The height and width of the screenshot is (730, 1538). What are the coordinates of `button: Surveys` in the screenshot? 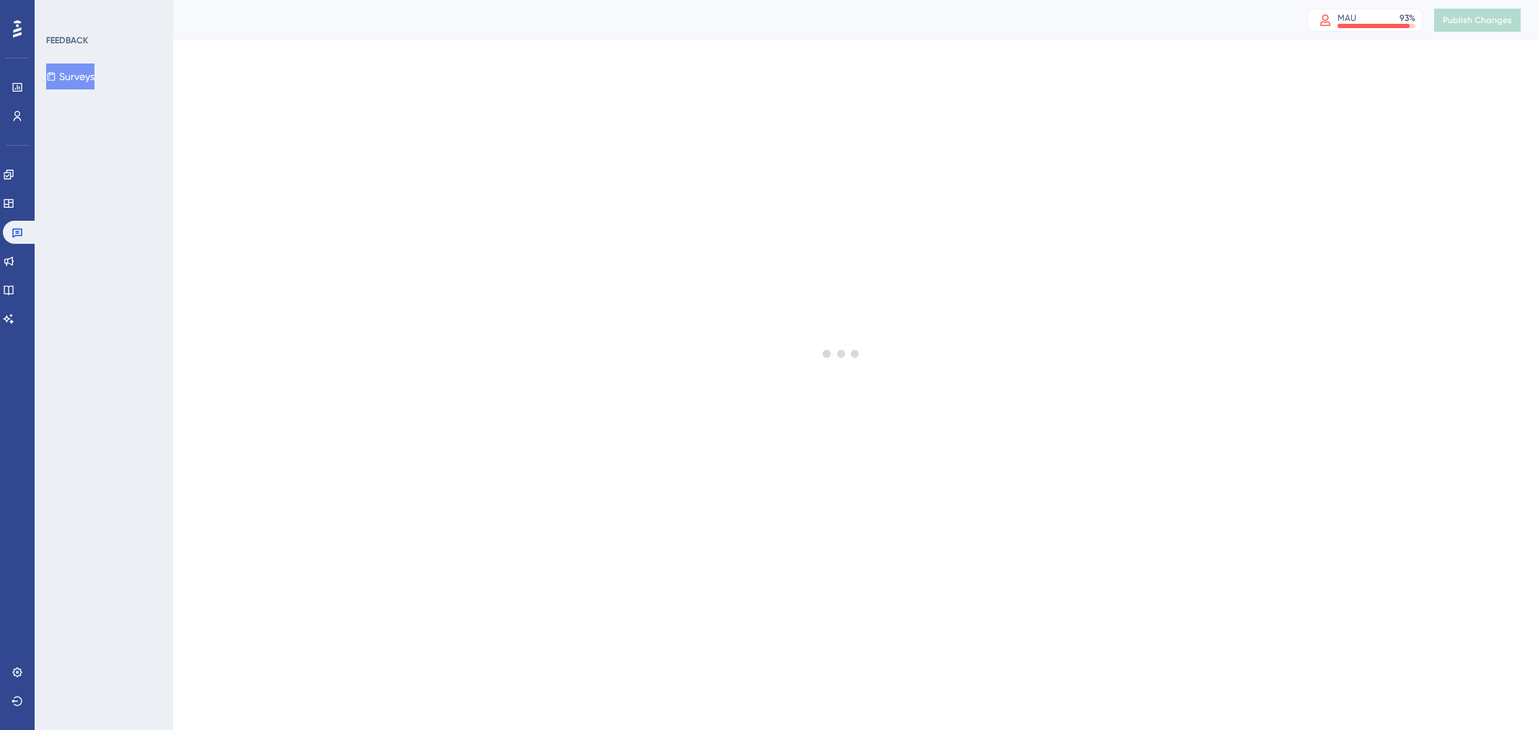 It's located at (70, 76).